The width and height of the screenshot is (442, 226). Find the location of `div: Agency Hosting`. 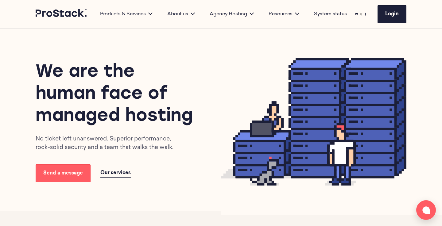

div: Agency Hosting is located at coordinates (232, 14).